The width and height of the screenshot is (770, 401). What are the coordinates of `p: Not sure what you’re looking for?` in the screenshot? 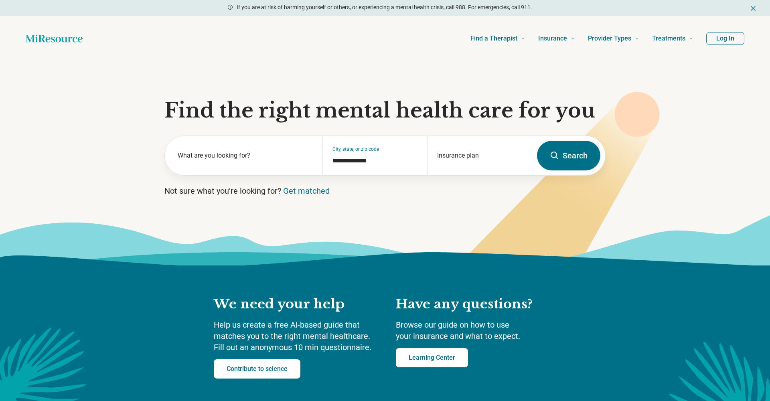 It's located at (385, 191).